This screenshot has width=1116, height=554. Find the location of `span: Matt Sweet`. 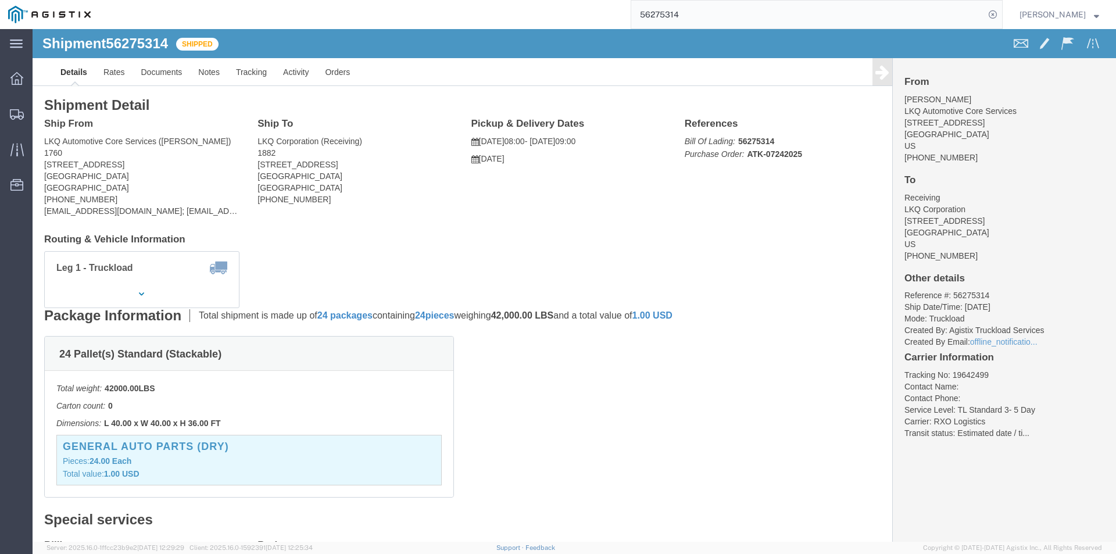

span: Matt Sweet is located at coordinates (1053, 15).